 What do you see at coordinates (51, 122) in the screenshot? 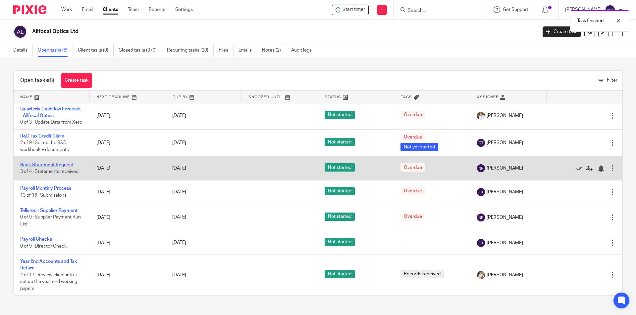
I see `span: 0 of 3 · Update Data from Xero` at bounding box center [51, 122].